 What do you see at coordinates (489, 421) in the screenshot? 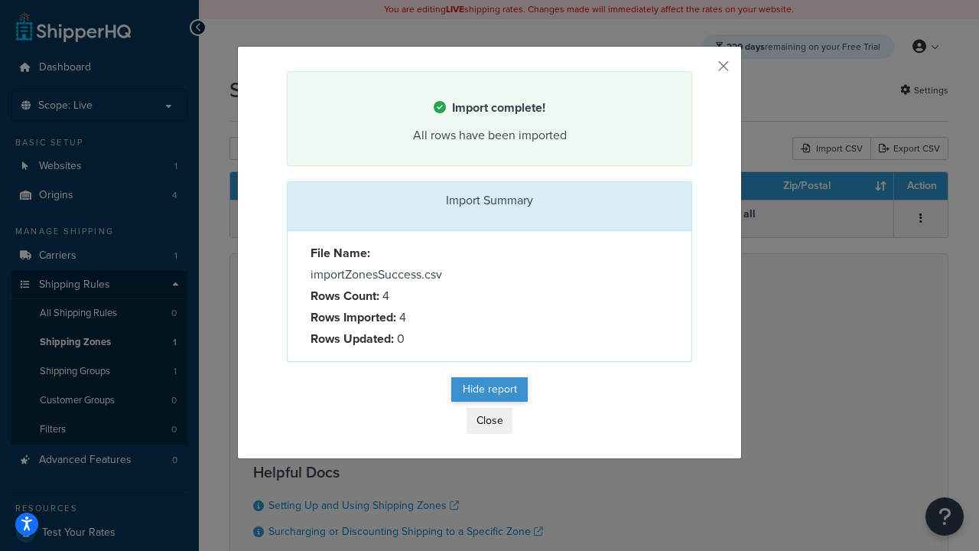
I see `button: Close` at bounding box center [489, 421].